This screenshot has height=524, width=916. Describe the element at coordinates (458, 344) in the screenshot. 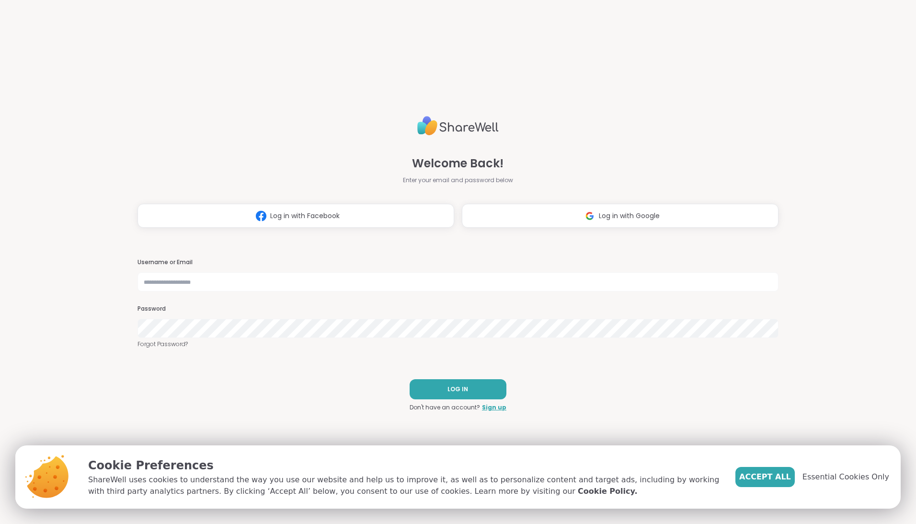

I see `a: Forgot Password?` at that location.